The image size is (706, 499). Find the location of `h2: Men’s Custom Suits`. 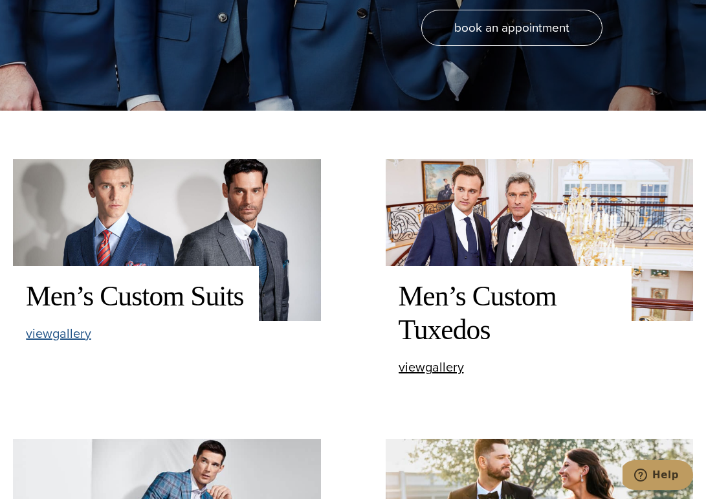

h2: Men’s Custom Suits is located at coordinates (136, 296).